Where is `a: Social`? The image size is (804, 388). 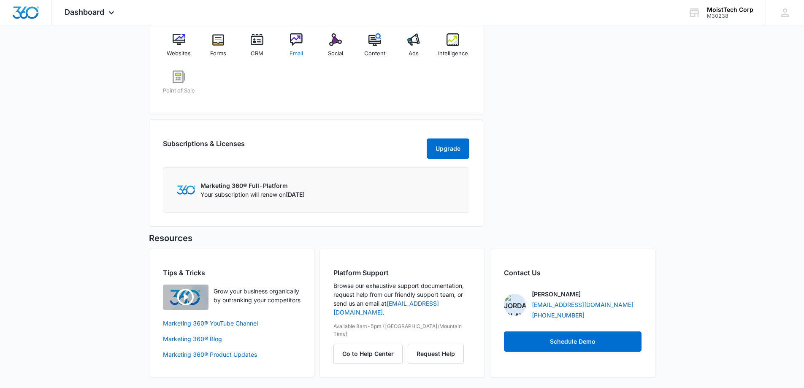 a: Social is located at coordinates (336, 49).